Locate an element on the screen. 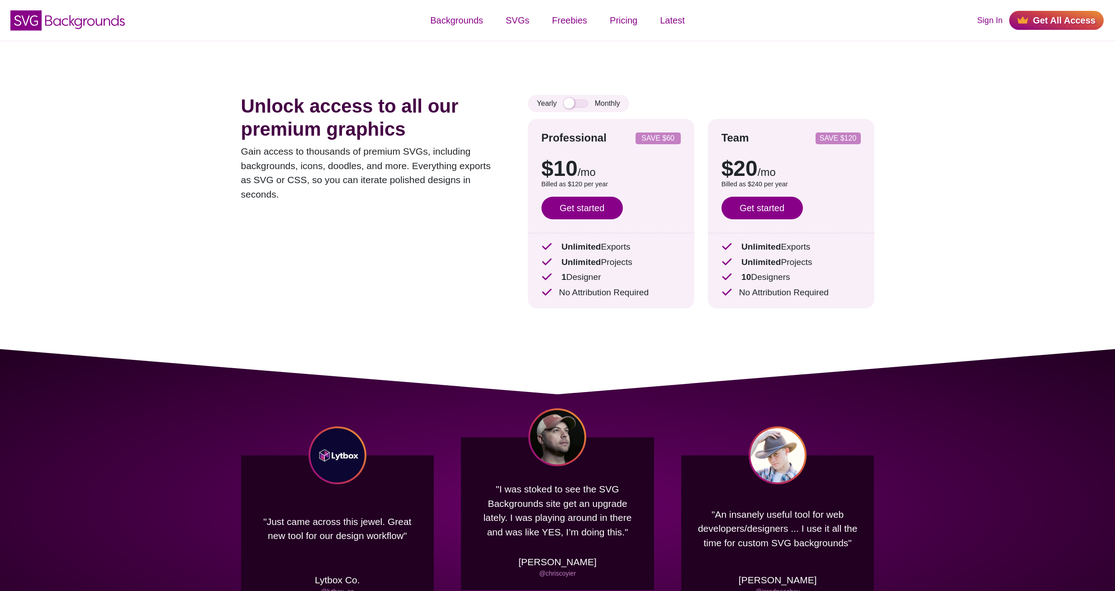  p: Gain access to thousands of premium SVGs, including backgrounds, icons, doodles, and more. Everyt... is located at coordinates (371, 173).